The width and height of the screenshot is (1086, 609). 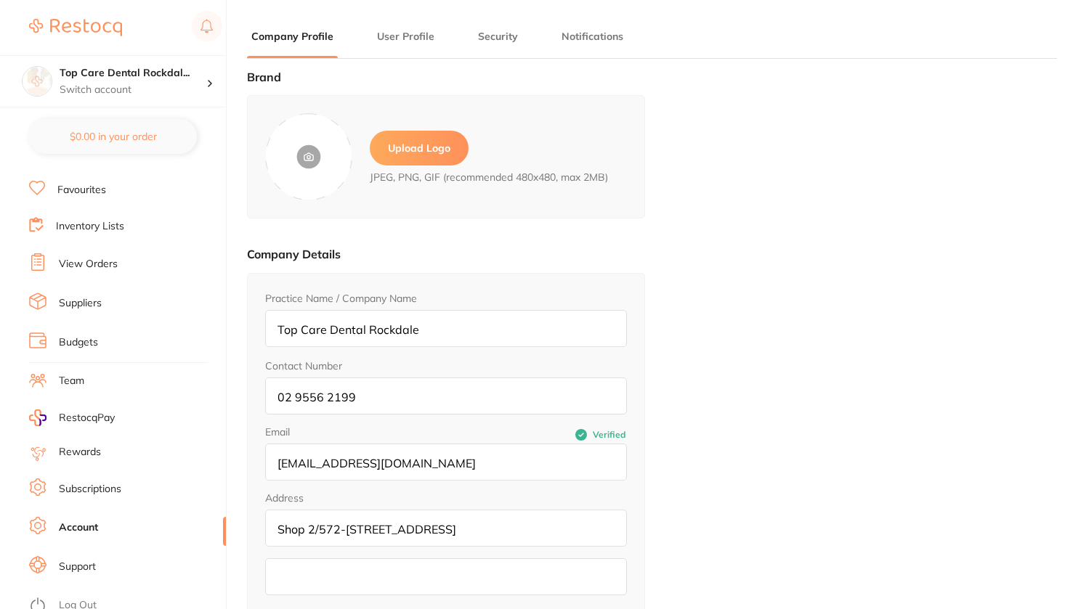 I want to click on button: $0.00 in your order, so click(x=113, y=137).